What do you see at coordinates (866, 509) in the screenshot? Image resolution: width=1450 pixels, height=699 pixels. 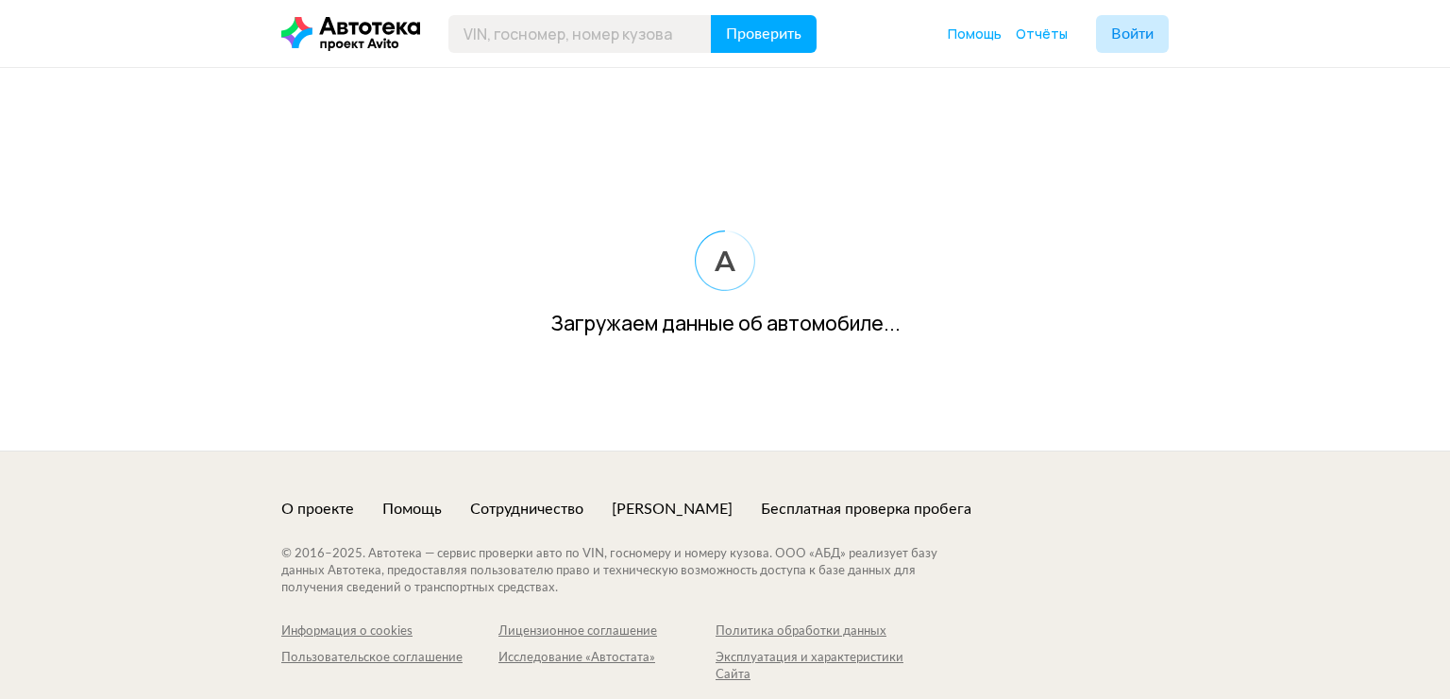 I see `div: Бесплатная проверка пробега` at bounding box center [866, 509].